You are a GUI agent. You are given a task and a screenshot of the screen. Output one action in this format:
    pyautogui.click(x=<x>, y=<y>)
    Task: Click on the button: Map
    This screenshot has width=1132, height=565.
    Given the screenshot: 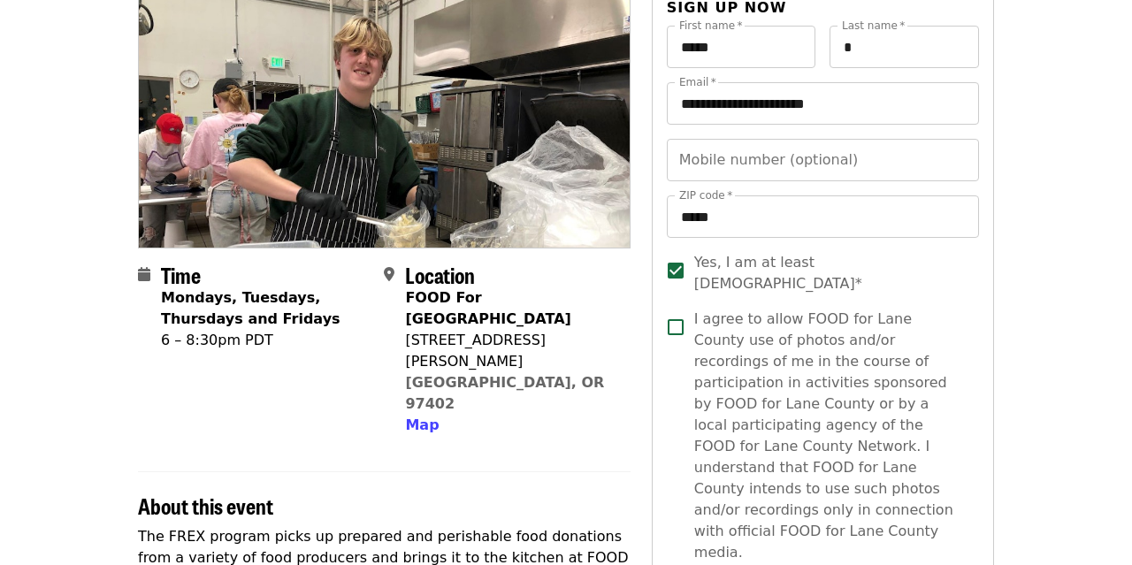 What is the action you would take?
    pyautogui.click(x=422, y=425)
    